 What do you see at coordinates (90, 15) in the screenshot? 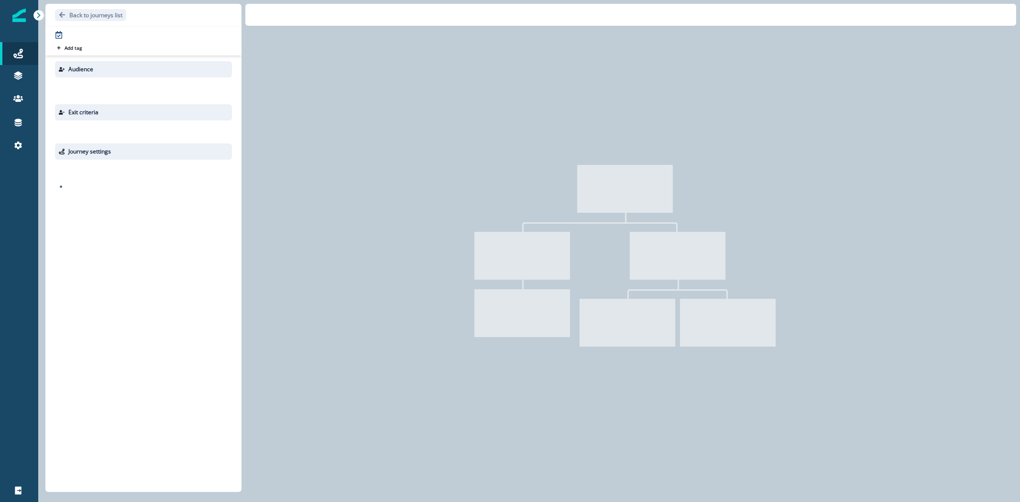
I see `button: Go back` at bounding box center [90, 15].